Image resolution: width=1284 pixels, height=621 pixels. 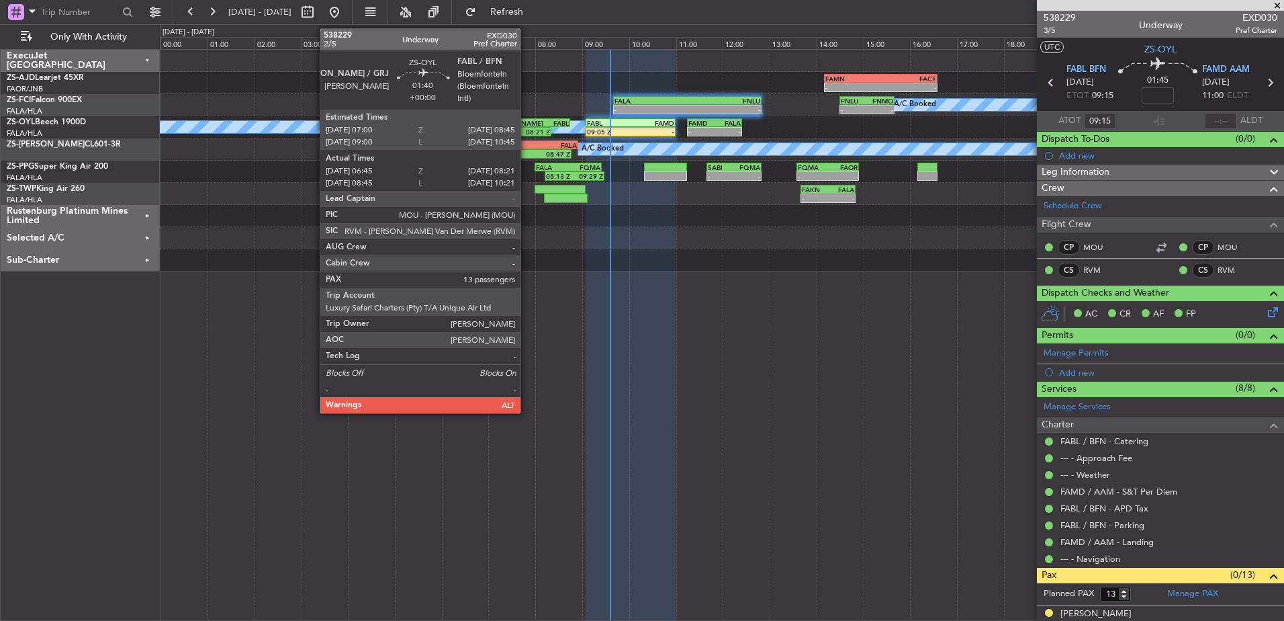 I want to click on div: 06:00, so click(x=465, y=43).